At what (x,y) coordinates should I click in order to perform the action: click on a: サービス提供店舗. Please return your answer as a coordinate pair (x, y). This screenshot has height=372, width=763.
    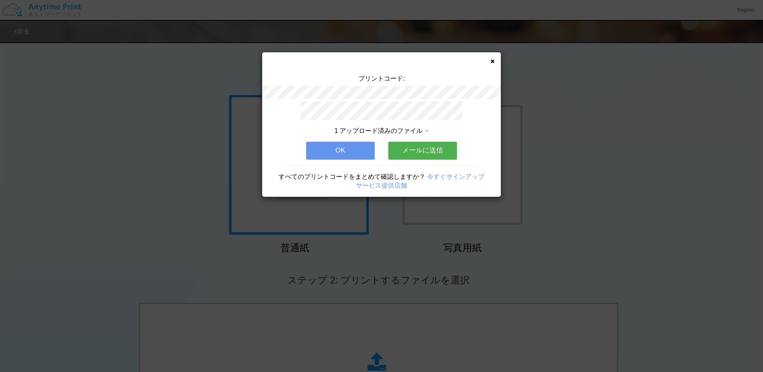
    Looking at the image, I should click on (382, 185).